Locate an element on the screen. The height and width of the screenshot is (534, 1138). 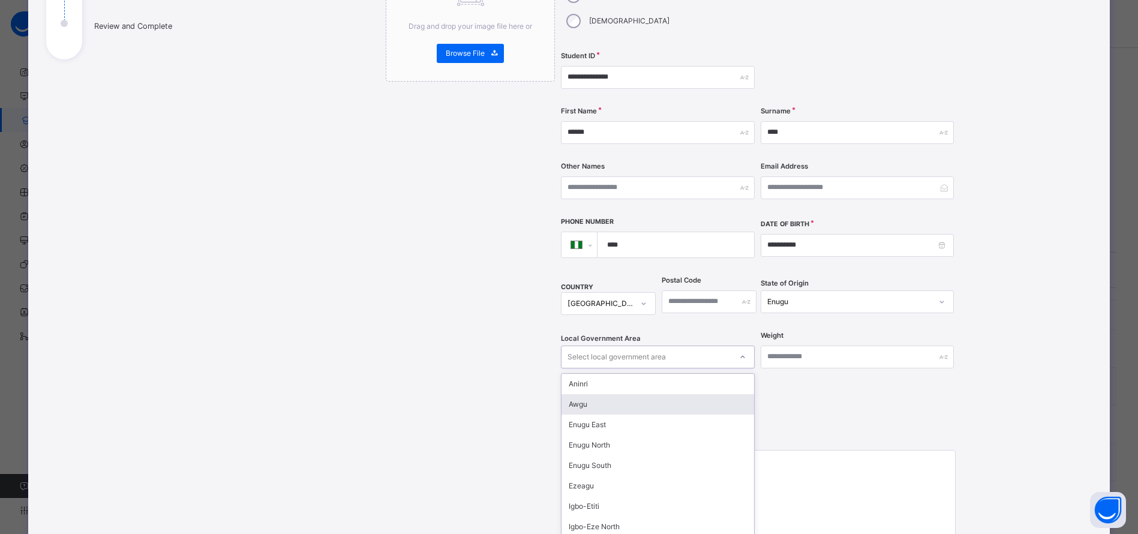
label: Surname is located at coordinates (776, 111).